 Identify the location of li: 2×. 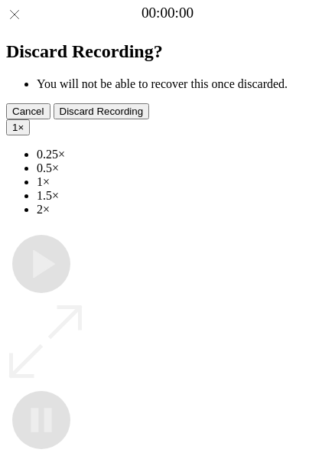
(183, 210).